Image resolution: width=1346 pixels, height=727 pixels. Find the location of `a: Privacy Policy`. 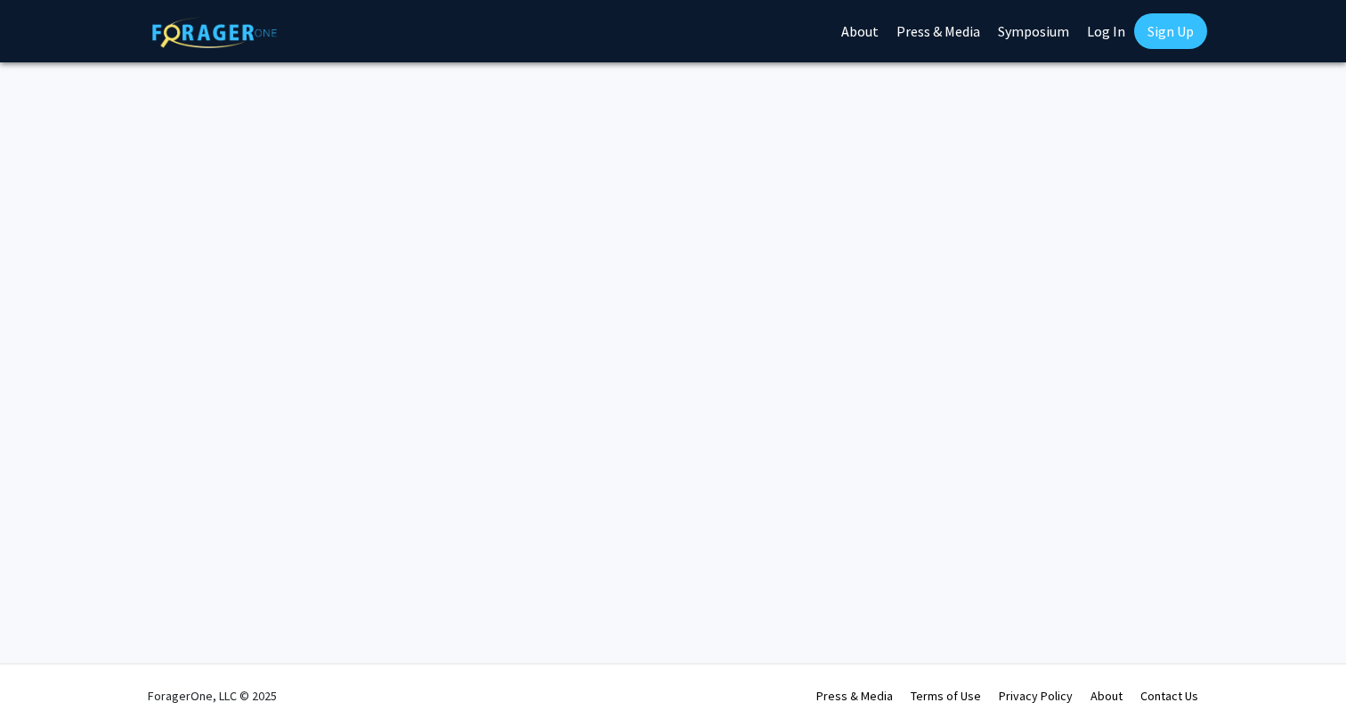

a: Privacy Policy is located at coordinates (1036, 695).